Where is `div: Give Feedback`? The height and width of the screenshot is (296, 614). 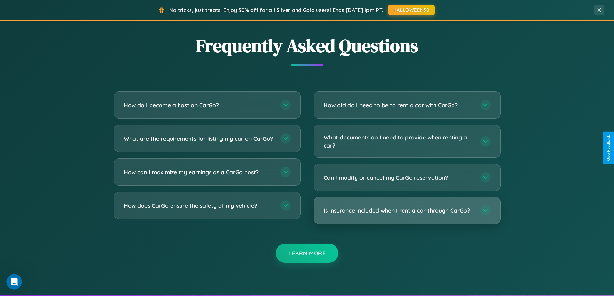
div: Give Feedback is located at coordinates (609, 148).